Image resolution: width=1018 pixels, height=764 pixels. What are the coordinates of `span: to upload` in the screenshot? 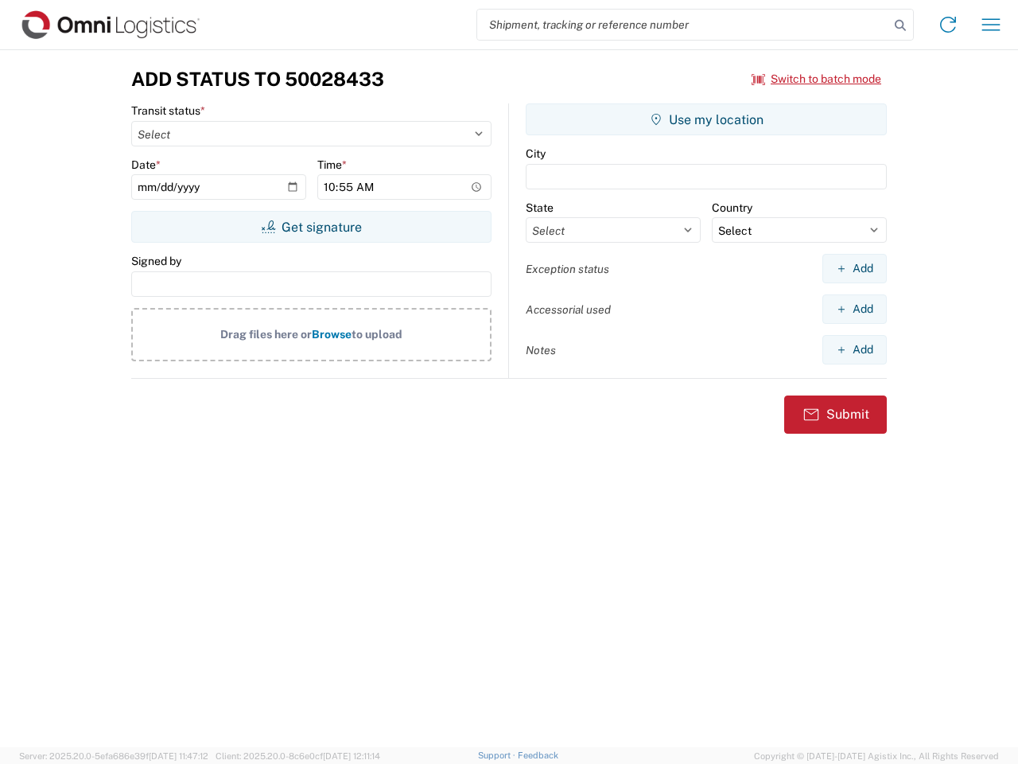 It's located at (377, 334).